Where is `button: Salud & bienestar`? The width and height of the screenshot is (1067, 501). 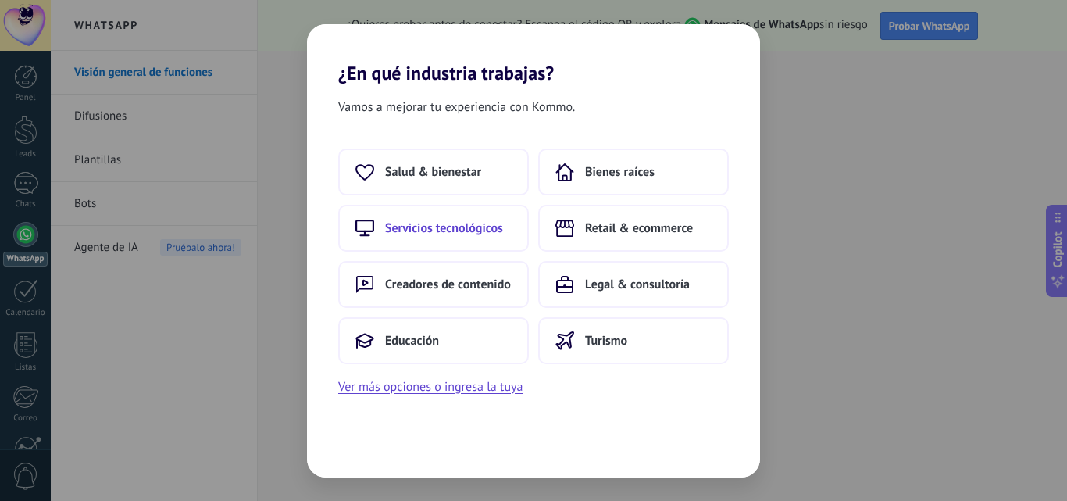
button: Salud & bienestar is located at coordinates (434, 172).